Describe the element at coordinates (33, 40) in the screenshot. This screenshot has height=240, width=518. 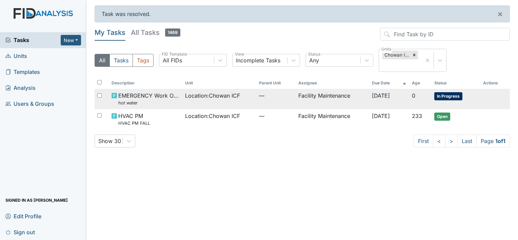
I see `a: Tasks` at that location.